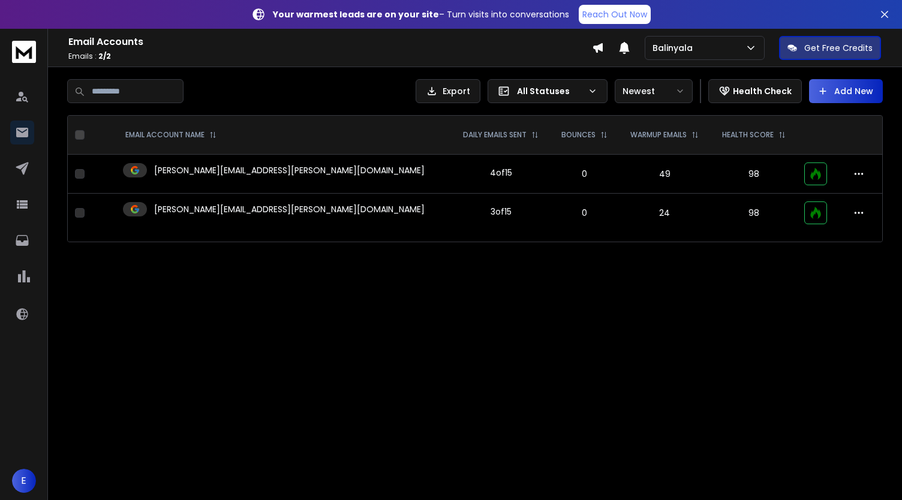 This screenshot has height=500, width=902. What do you see at coordinates (448, 91) in the screenshot?
I see `button: Export` at bounding box center [448, 91].